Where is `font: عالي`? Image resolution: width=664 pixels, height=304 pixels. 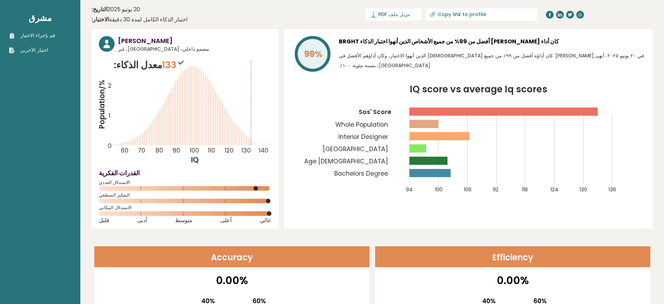 font: عالي is located at coordinates (265, 220).